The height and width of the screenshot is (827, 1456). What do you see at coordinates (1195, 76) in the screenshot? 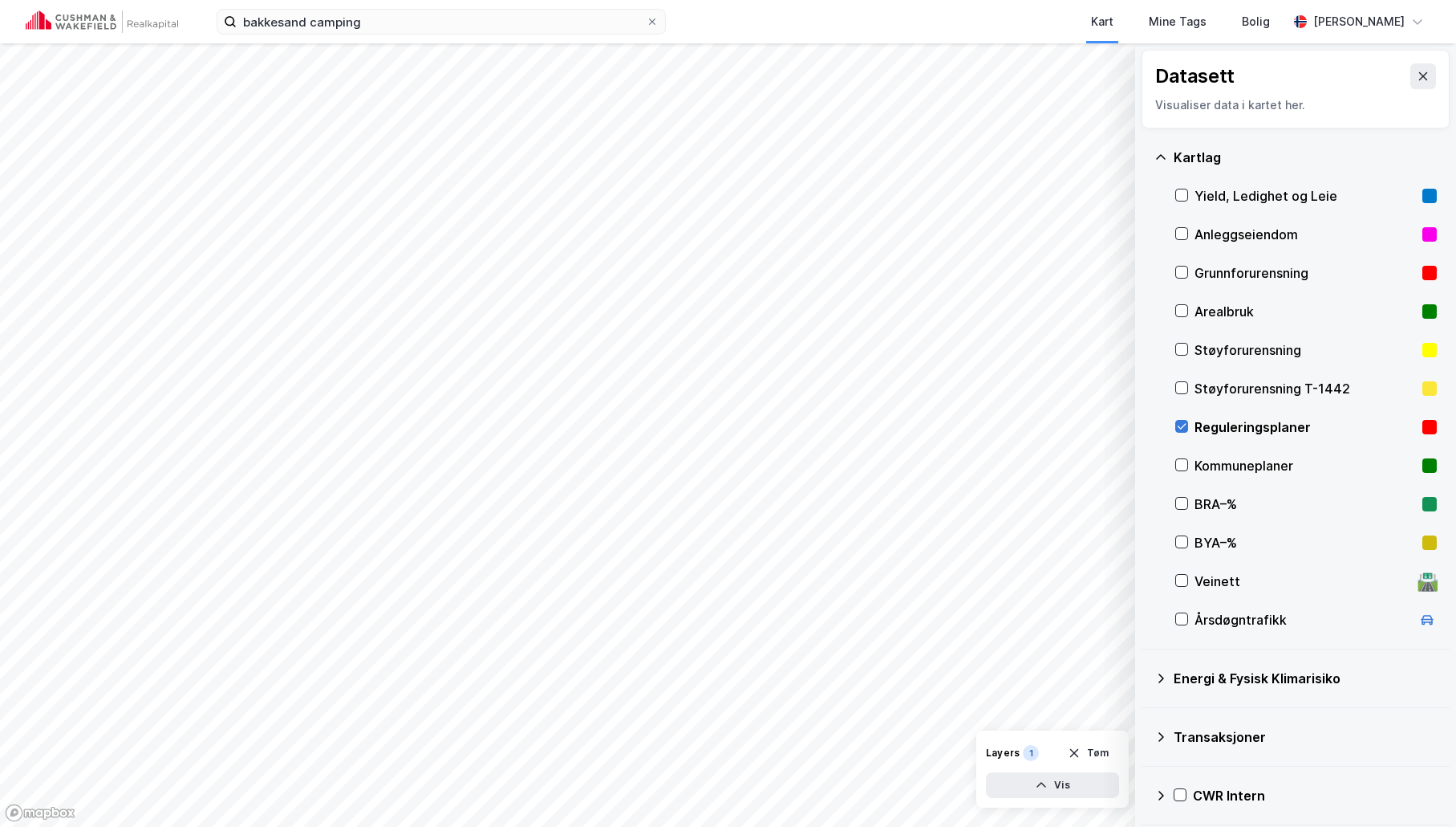
I see `div: Datasett` at bounding box center [1195, 76].